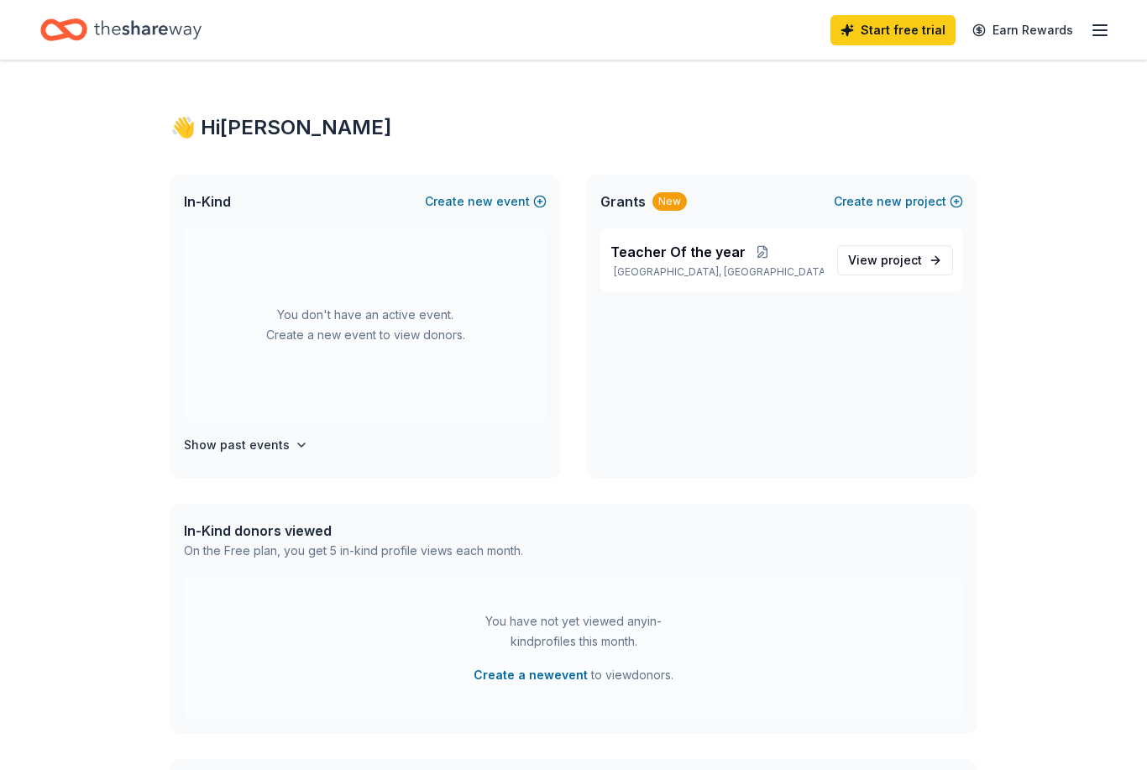  I want to click on div: You don't have an active event. Create a new event to view donors., so click(365, 325).